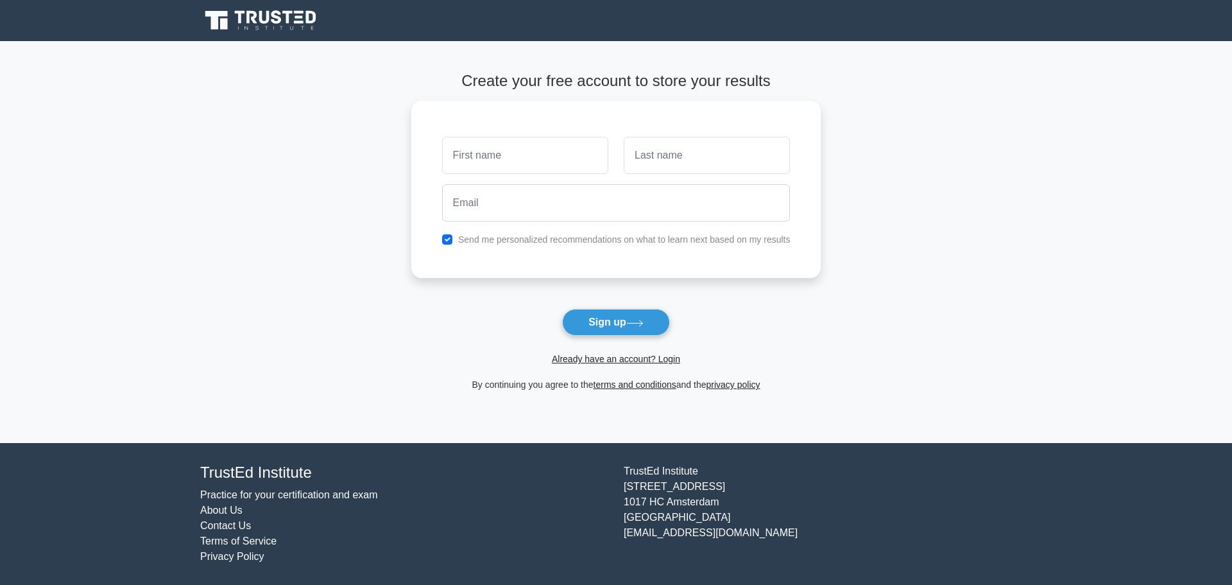 The height and width of the screenshot is (585, 1232). I want to click on input: Email, so click(616, 203).